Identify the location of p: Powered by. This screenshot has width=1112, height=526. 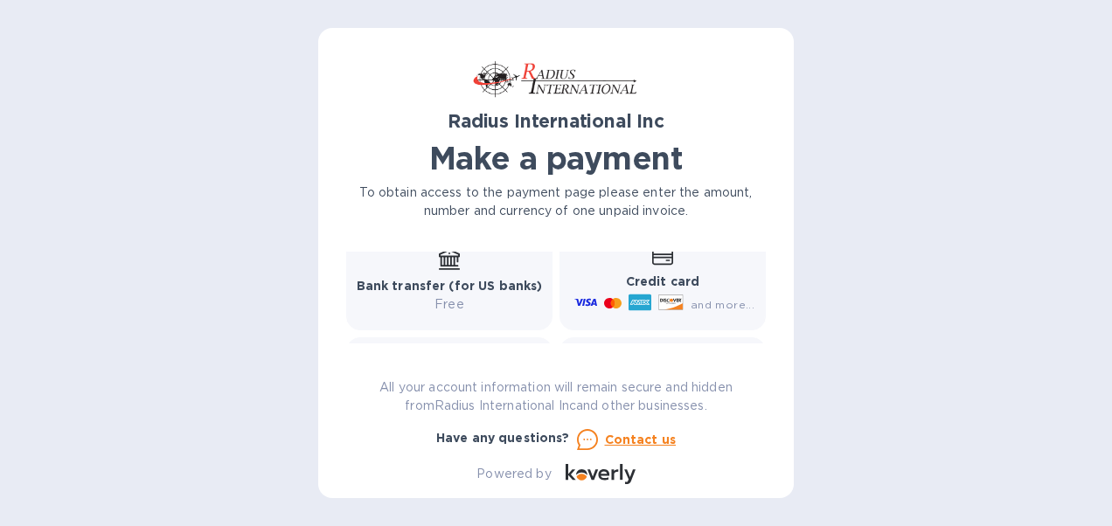
(513, 474).